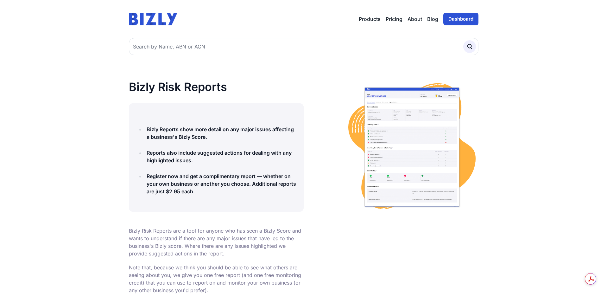 This screenshot has height=296, width=607. Describe the element at coordinates (221, 156) in the screenshot. I see `h4: Reports also include suggested actions for dealing with any highlighted issues.` at that location.